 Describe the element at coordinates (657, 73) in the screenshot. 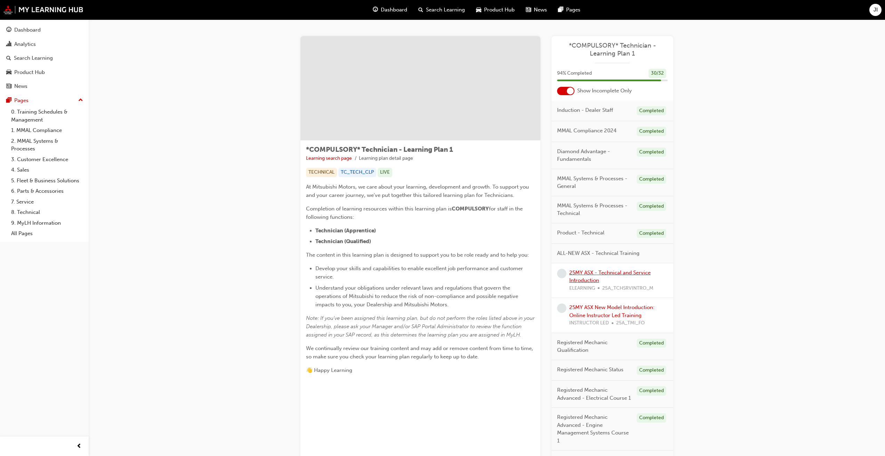

I see `div: 30 / 32` at that location.